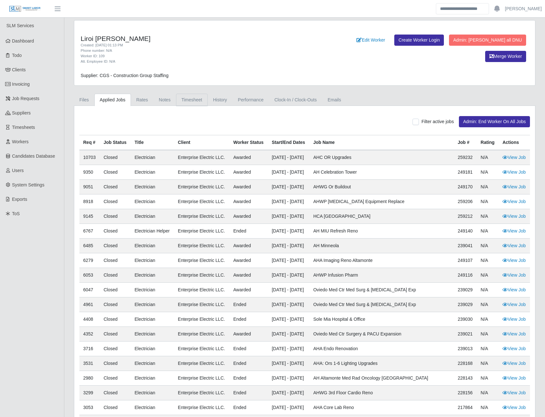  Describe the element at coordinates (18, 170) in the screenshot. I see `span: Users` at that location.